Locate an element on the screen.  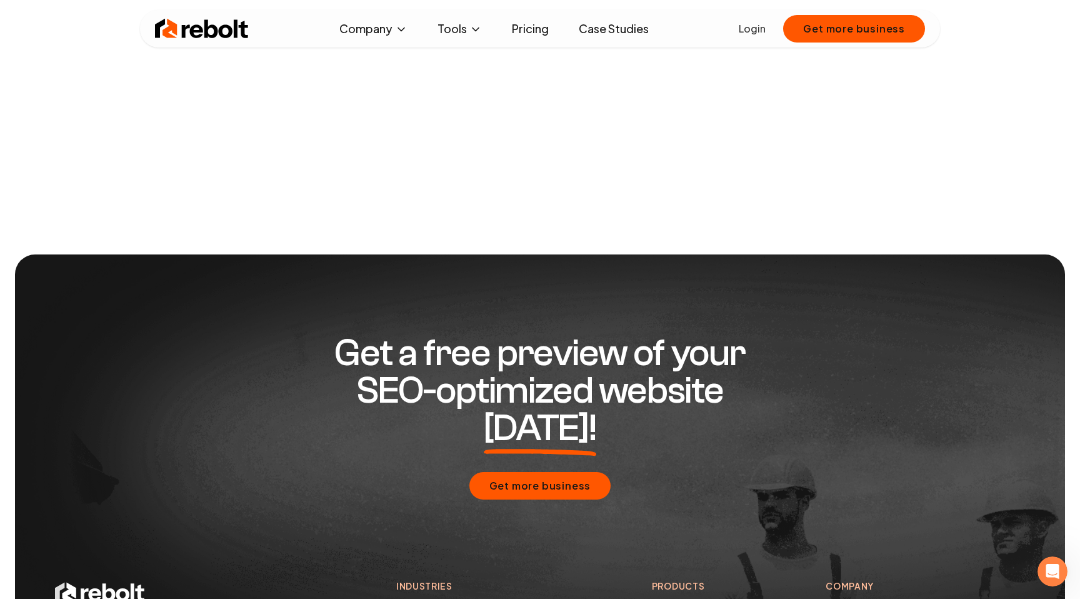
a: Login is located at coordinates (752, 29).